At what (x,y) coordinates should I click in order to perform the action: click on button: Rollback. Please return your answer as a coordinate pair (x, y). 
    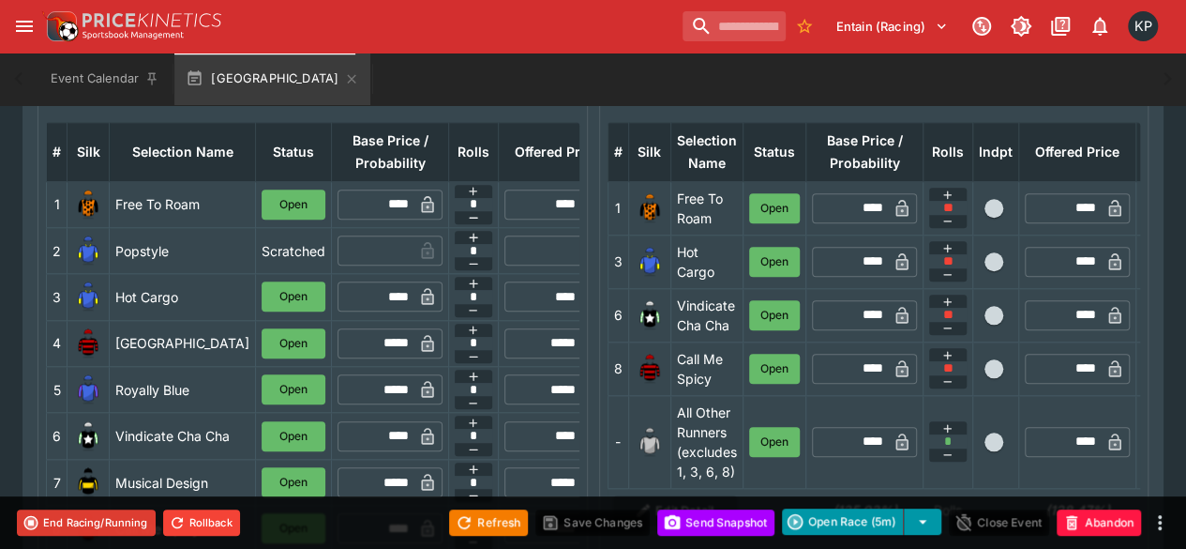
    Looking at the image, I should click on (202, 522).